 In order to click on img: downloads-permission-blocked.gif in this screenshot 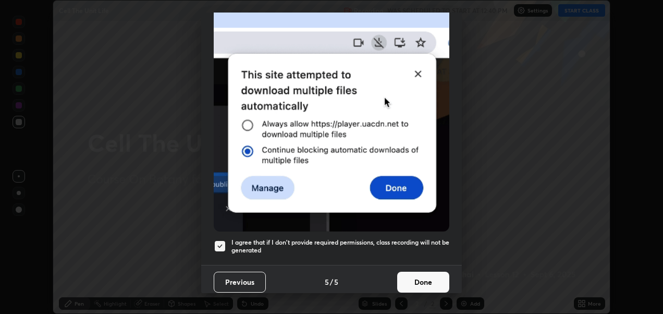, I will do `click(332, 117)`.